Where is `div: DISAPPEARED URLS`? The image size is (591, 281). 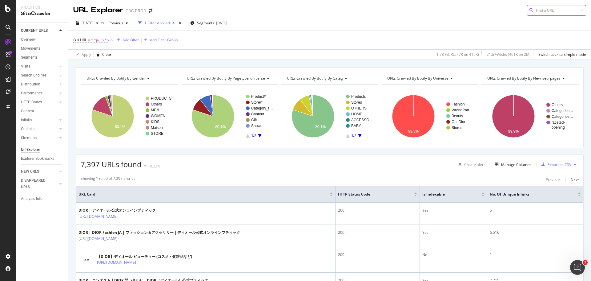 div: DISAPPEARED URLS is located at coordinates (36, 184).